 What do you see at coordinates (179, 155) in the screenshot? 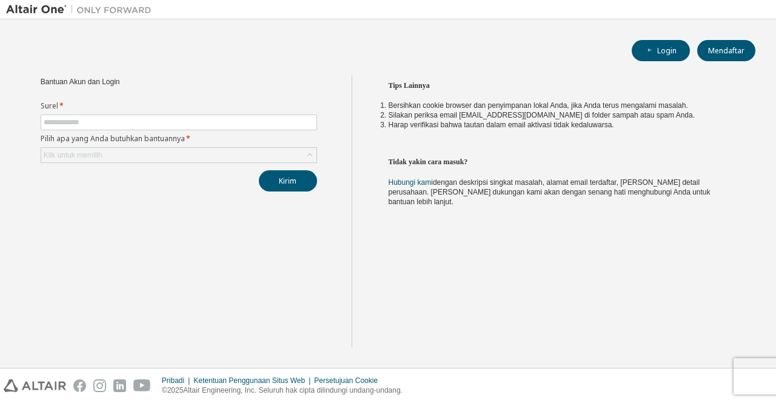
I see `div: Klik untuk memilih` at bounding box center [179, 155].